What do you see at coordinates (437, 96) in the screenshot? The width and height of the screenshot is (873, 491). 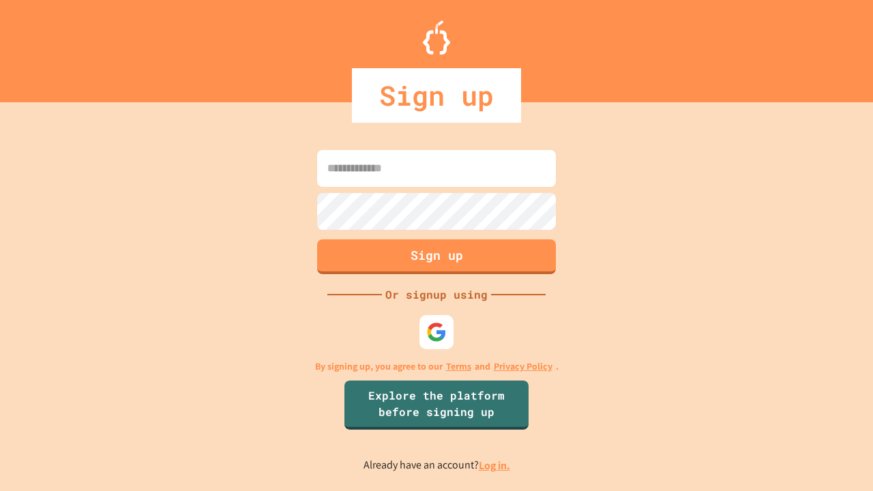 I see `div: Sign up` at bounding box center [437, 96].